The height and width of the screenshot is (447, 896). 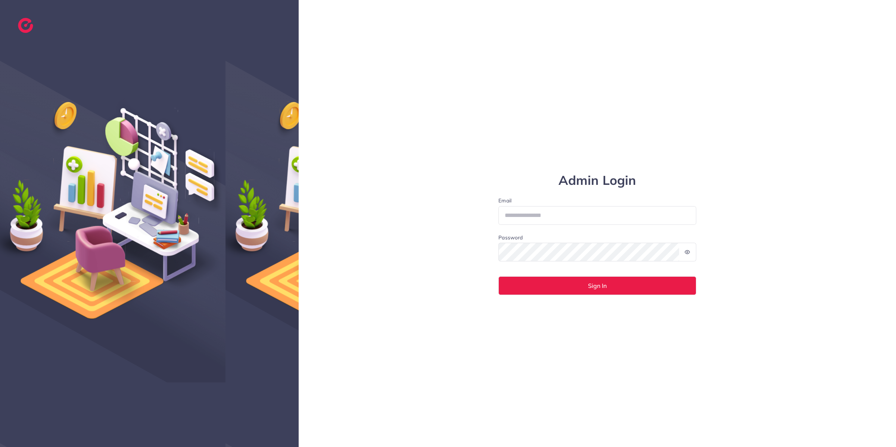 I want to click on label: Password, so click(x=510, y=237).